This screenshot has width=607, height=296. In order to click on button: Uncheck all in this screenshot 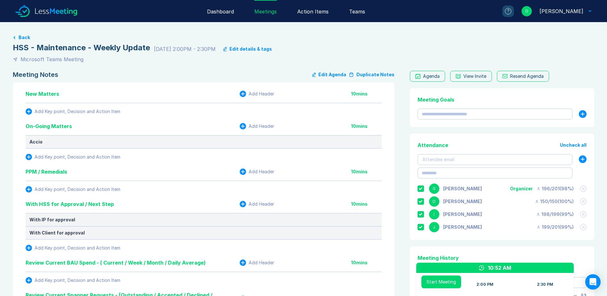, I will do `click(573, 145)`.